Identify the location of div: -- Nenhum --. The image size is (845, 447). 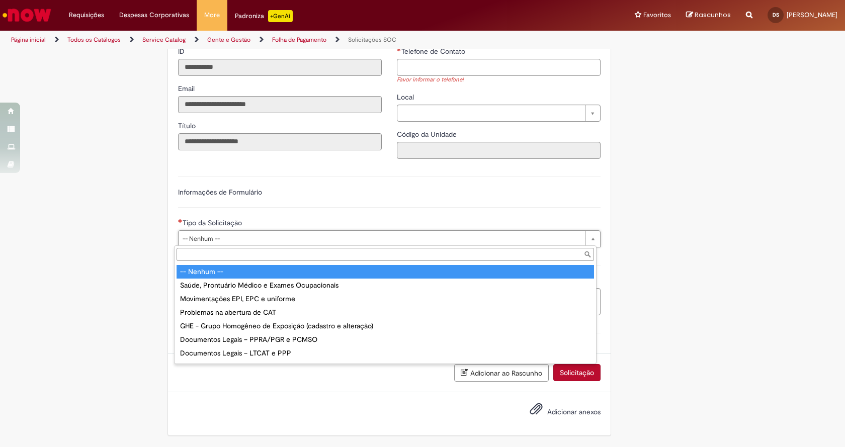
(385, 272).